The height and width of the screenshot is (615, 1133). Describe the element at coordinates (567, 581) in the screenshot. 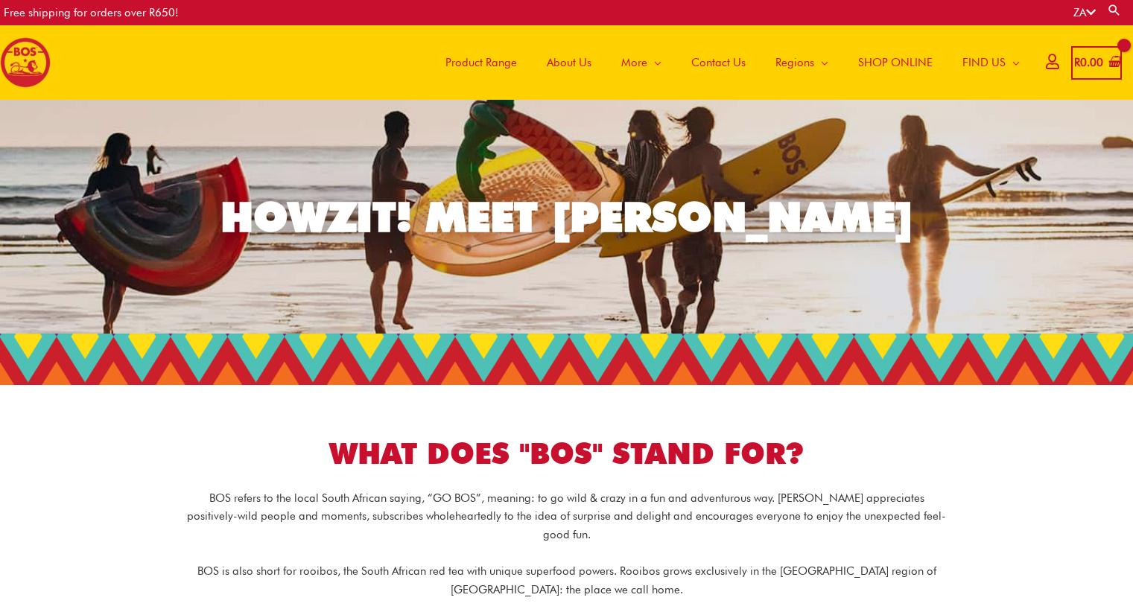

I see `p: BOS is also short for rooibos, the South African red tea with unique superfood powers. Rooibos gr...` at that location.